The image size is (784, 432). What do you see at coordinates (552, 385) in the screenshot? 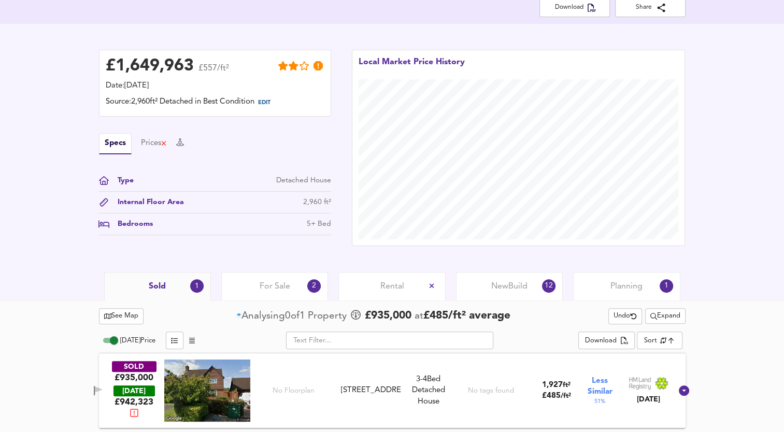
I see `span: 1,927` at bounding box center [552, 385].